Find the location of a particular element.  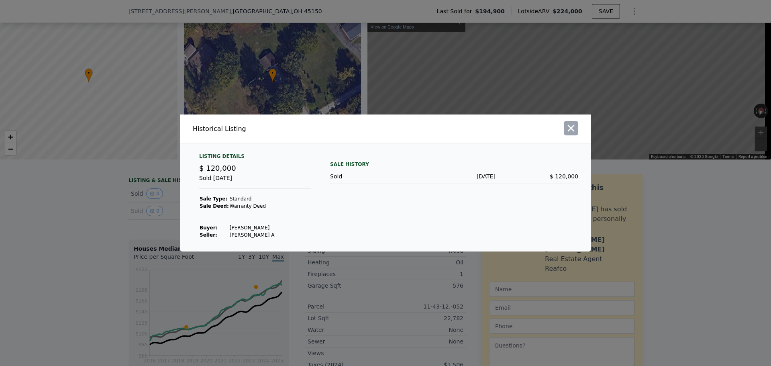

td: Warranty Deed is located at coordinates (252, 206).